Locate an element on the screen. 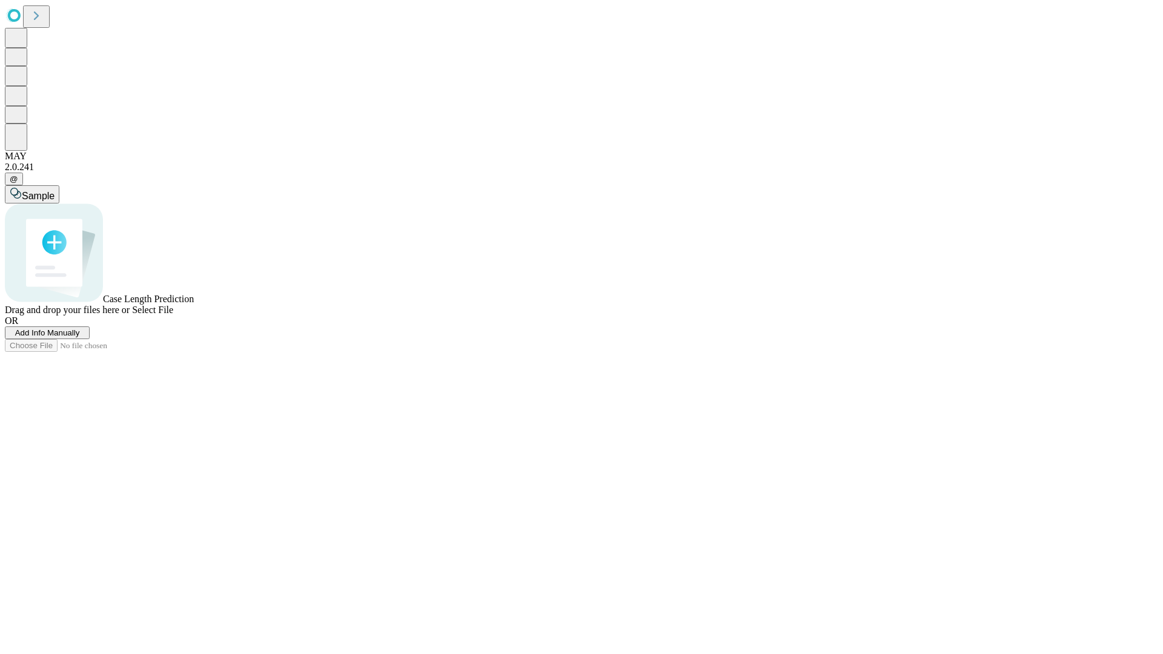  button: Add Info Manually is located at coordinates (47, 333).